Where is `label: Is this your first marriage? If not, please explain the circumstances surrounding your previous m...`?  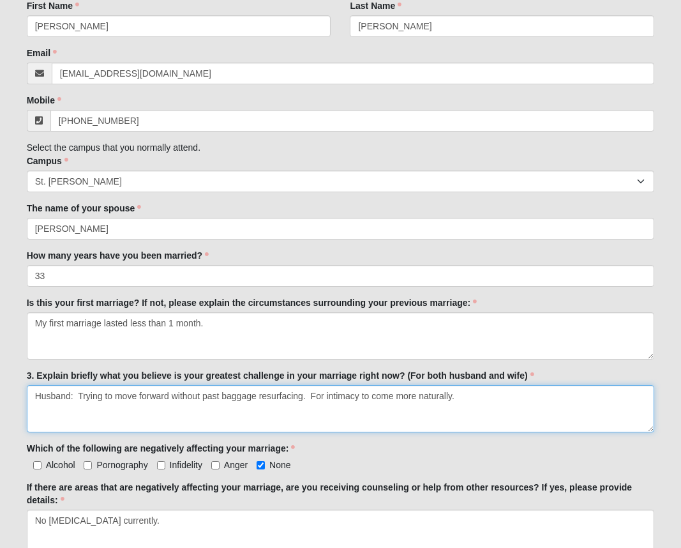
label: Is this your first marriage? If not, please explain the circumstances surrounding your previous m... is located at coordinates (252, 303).